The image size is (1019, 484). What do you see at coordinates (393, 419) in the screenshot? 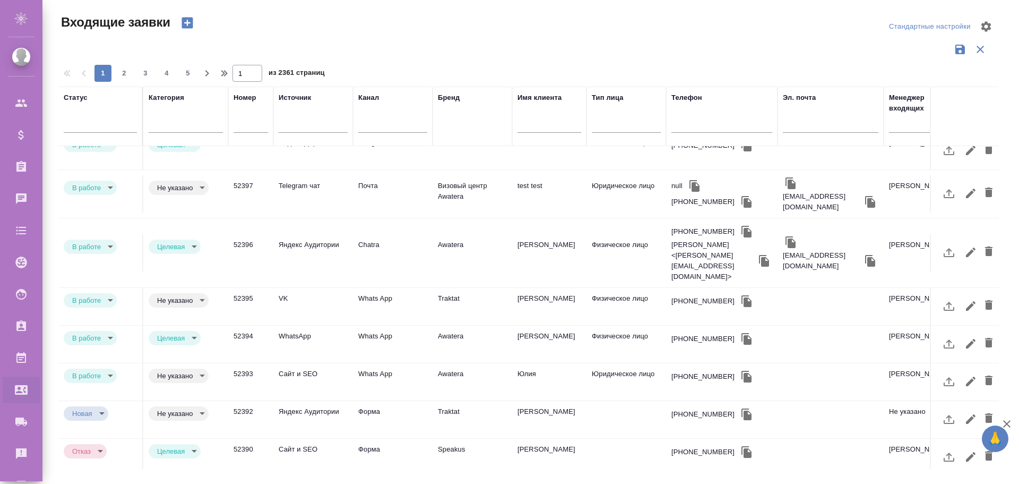
I see `td: Форма` at bounding box center [393, 419].